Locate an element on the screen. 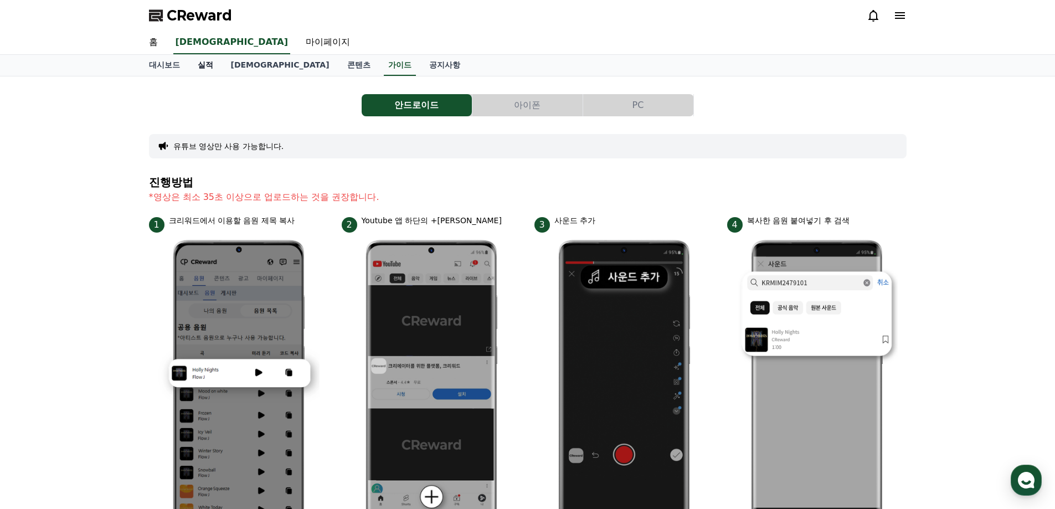  a: 실적 is located at coordinates (205, 65).